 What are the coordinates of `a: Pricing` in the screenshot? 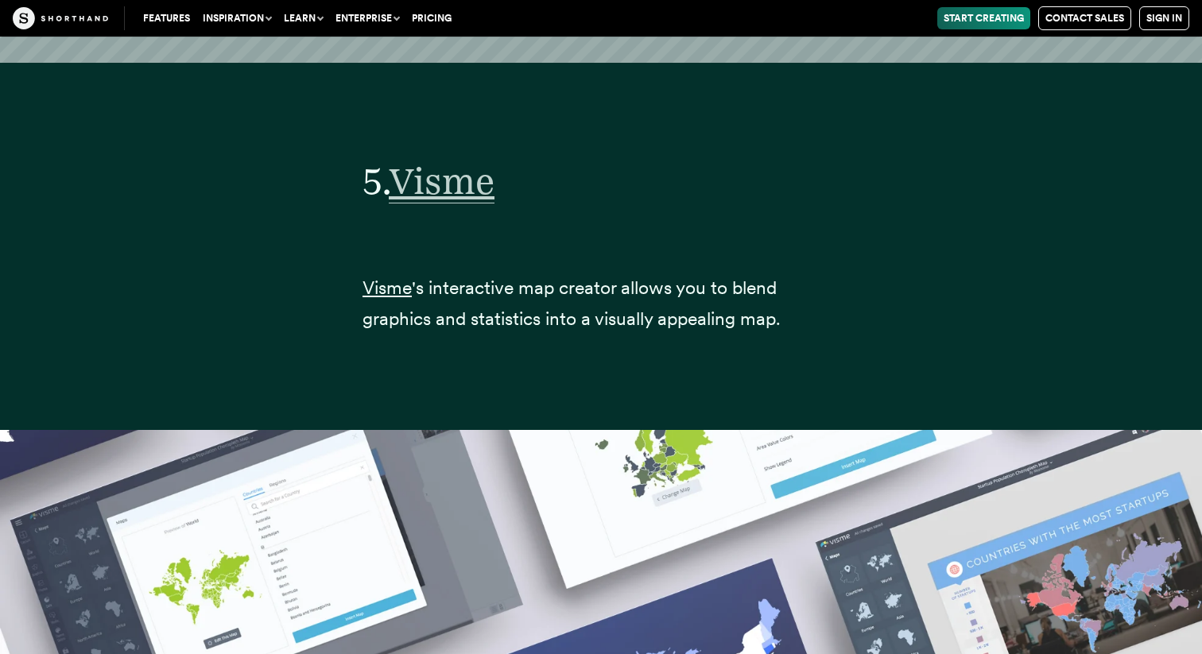 It's located at (432, 18).